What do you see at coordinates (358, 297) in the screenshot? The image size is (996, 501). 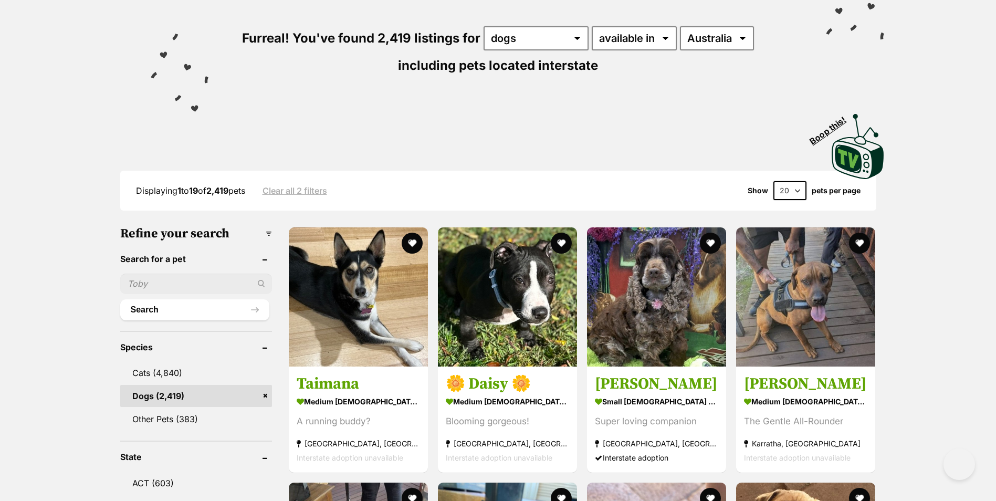 I see `img: Taimana - Australian Kelpie x Alaskan Husky Dog` at bounding box center [358, 297].